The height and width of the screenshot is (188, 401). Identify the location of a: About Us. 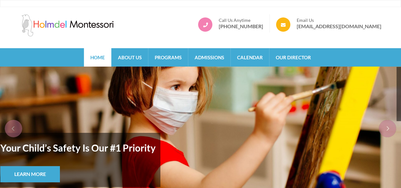
(130, 57).